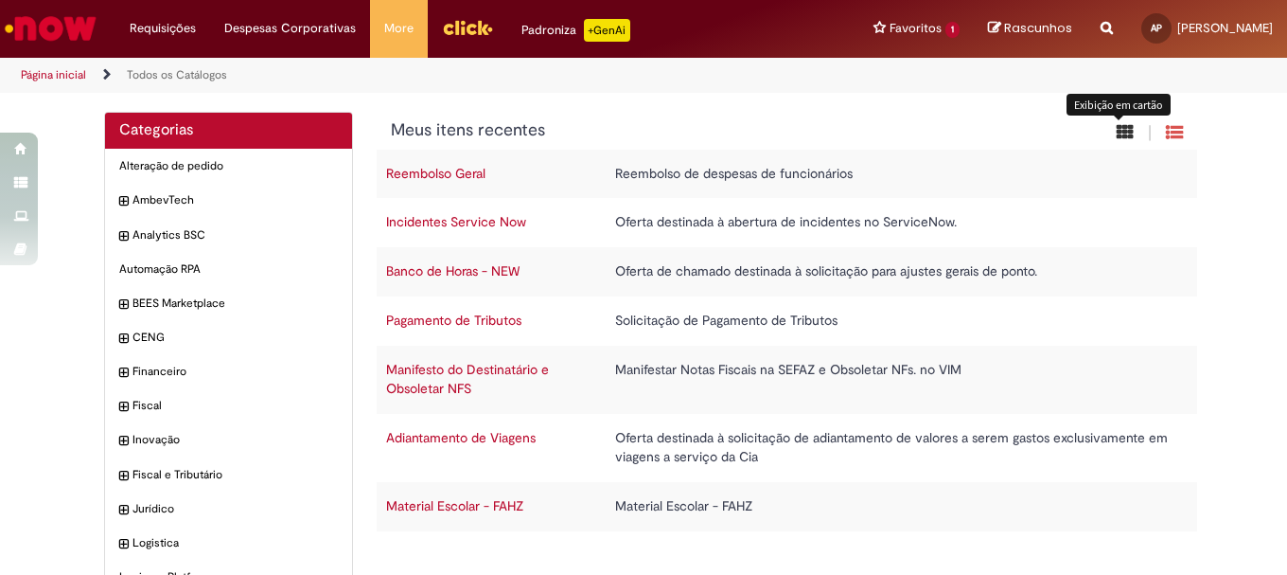 The width and height of the screenshot is (1287, 575). What do you see at coordinates (235, 371) in the screenshot?
I see `span: Financeiro` at bounding box center [235, 371].